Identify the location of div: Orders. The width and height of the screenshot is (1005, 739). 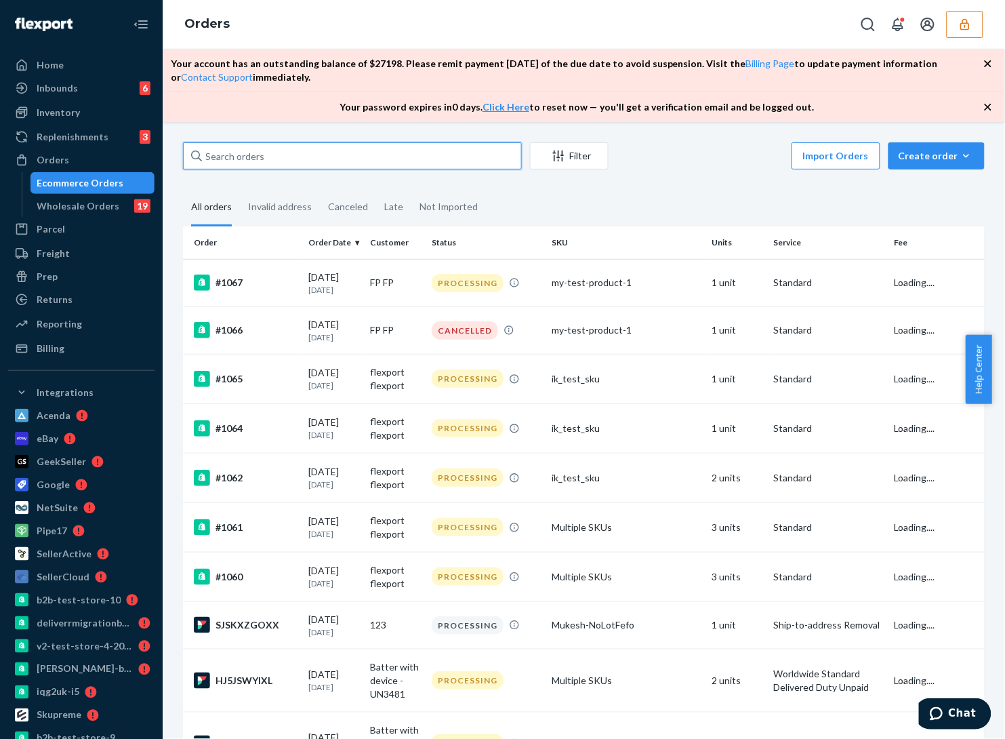
(53, 160).